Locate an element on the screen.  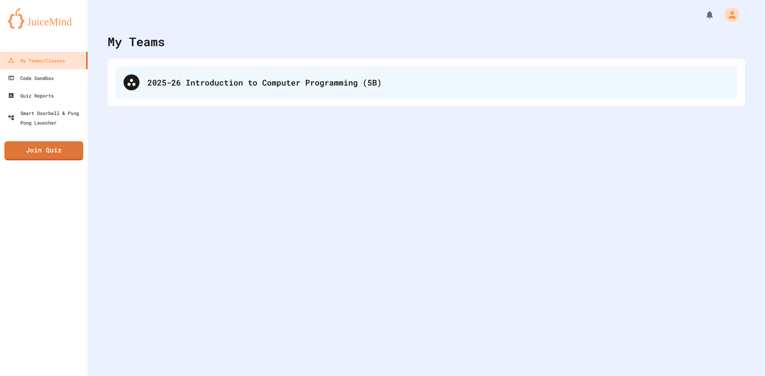
img: logo-orange.svg is located at coordinates (44, 18).